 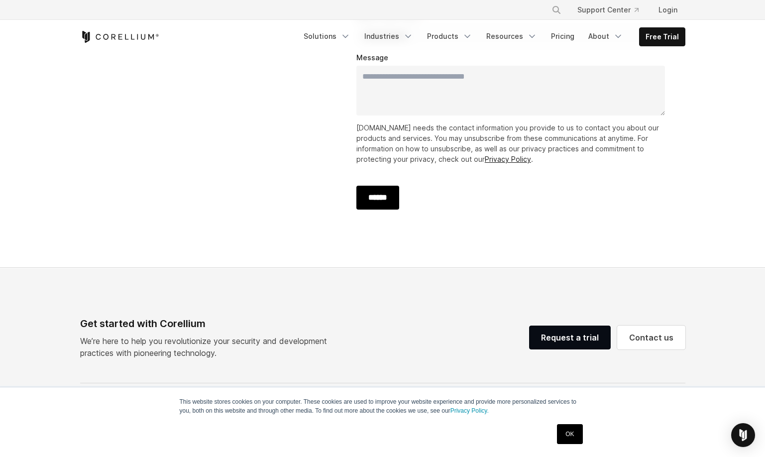 I want to click on a: Pricing, so click(x=563, y=36).